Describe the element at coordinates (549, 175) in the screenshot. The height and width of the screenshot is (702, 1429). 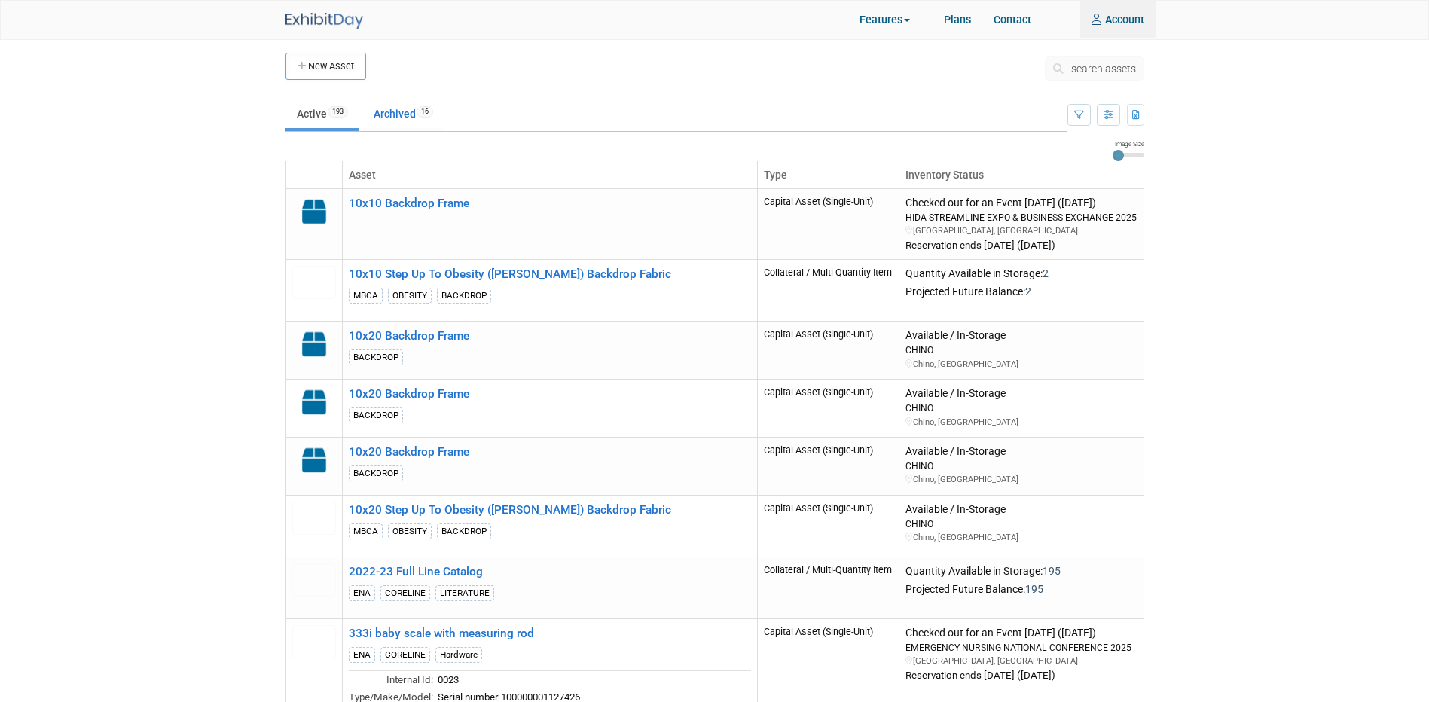
I see `th: Asset` at that location.